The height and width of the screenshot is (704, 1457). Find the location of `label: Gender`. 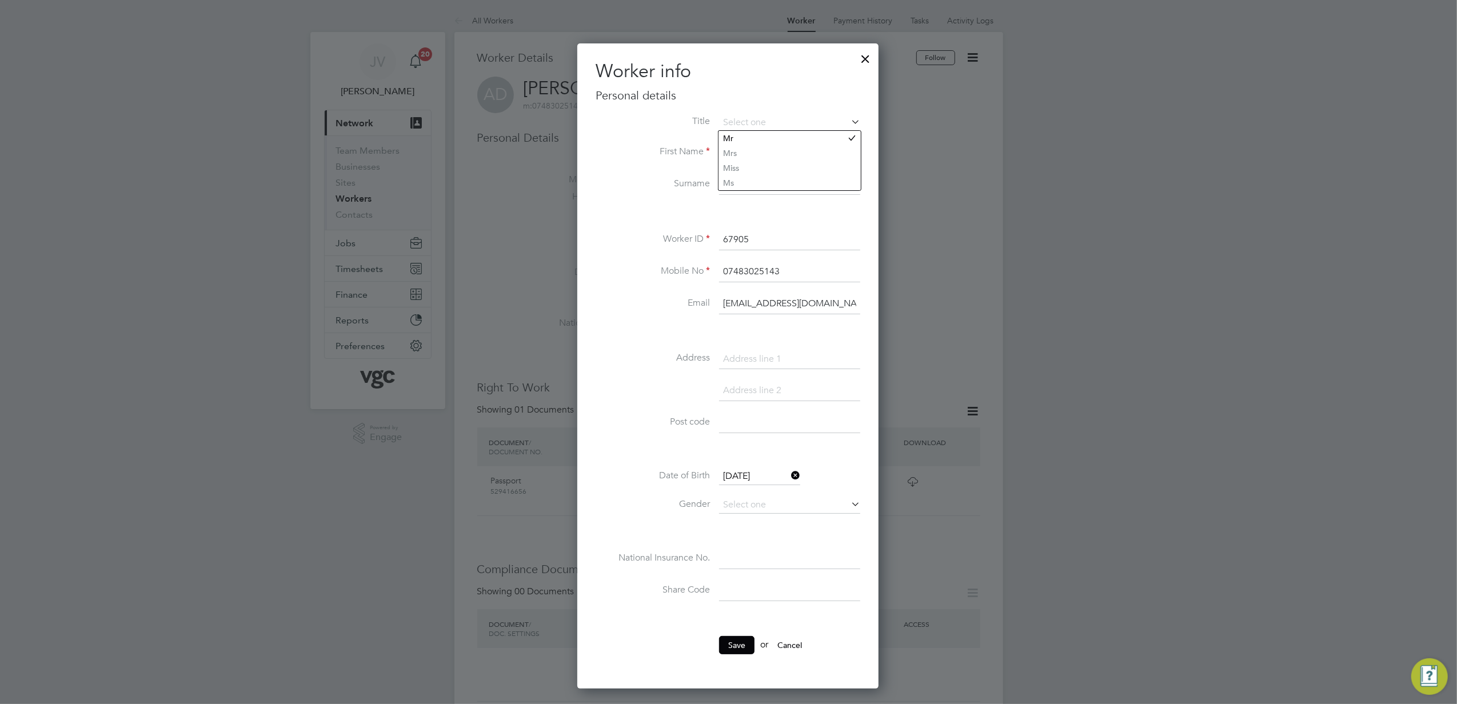

label: Gender is located at coordinates (653, 504).